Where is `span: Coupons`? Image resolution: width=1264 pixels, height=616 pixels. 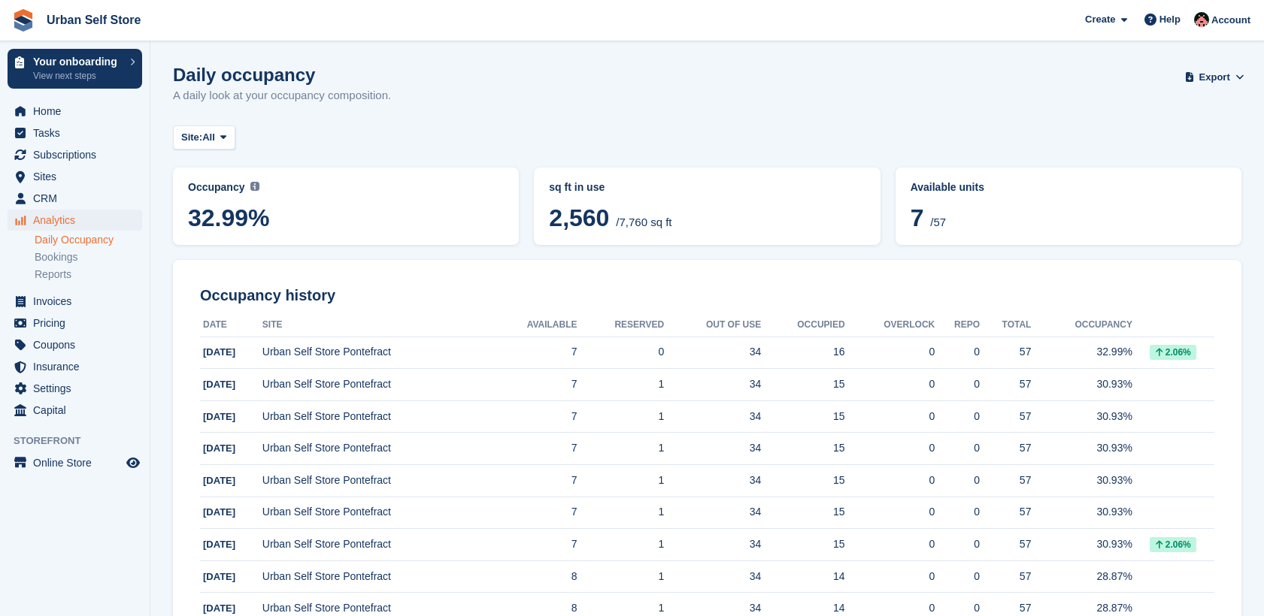
span: Coupons is located at coordinates (78, 345).